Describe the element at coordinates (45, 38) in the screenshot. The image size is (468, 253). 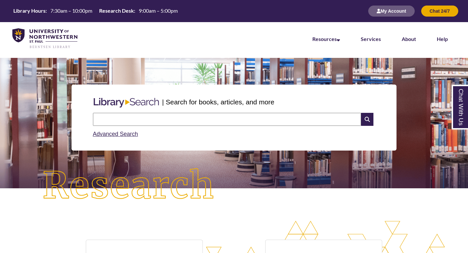
I see `img: UNWSP Library Logo` at that location.